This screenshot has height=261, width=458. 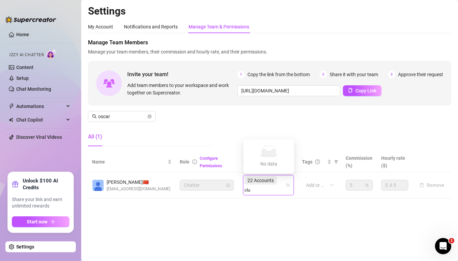 I want to click on button: Copy Link, so click(x=362, y=91).